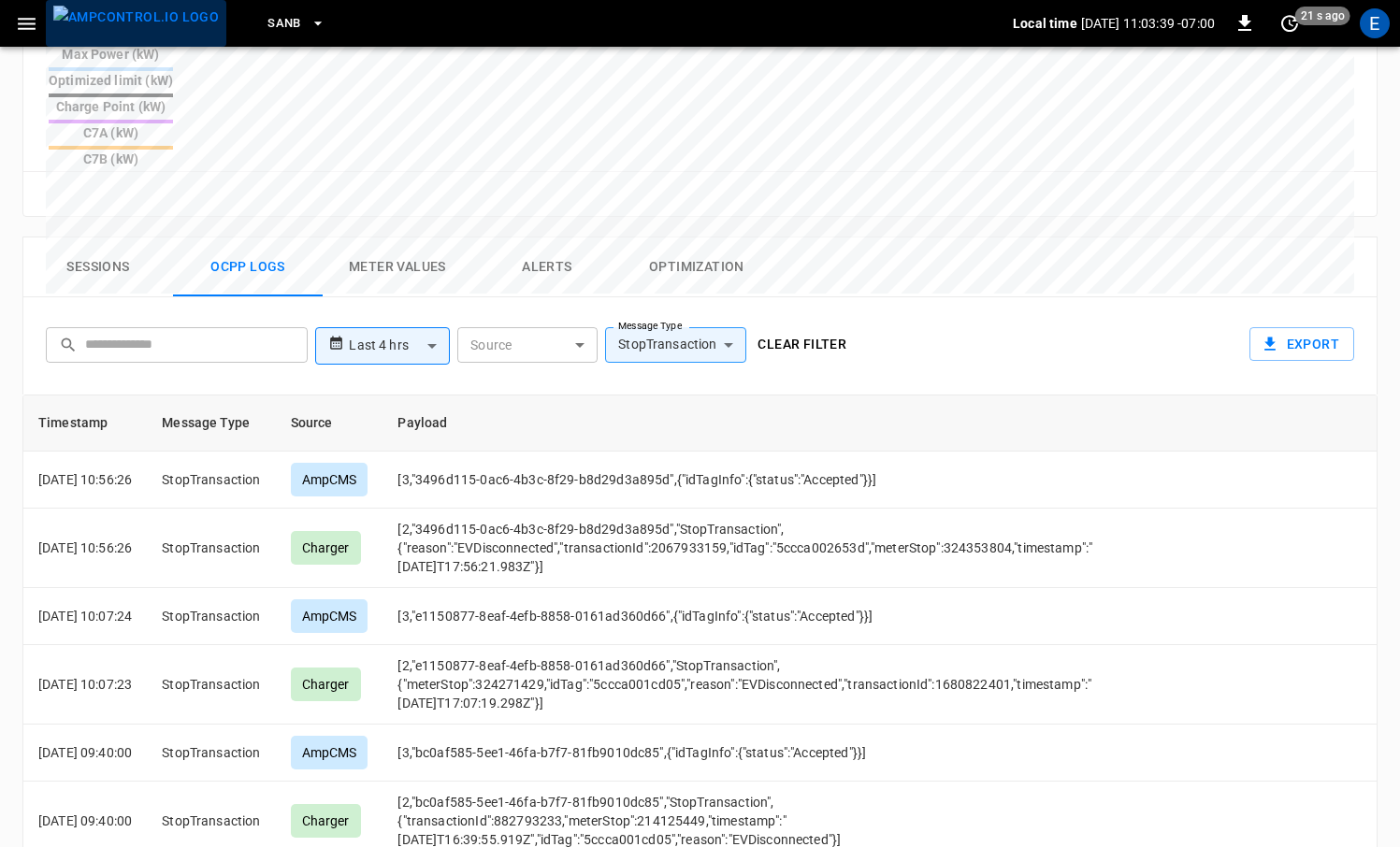  I want to click on button: Ocpp logs, so click(247, 268).